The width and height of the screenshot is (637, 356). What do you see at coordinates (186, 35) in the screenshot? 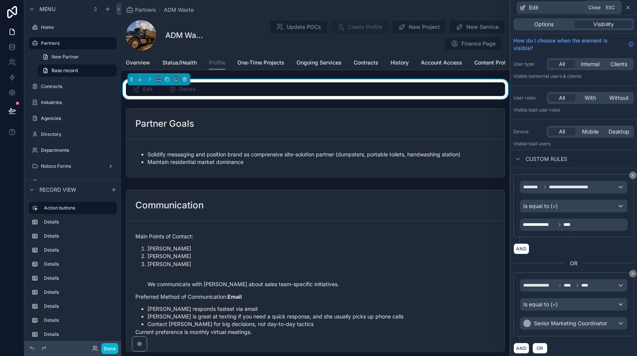
I see `h1: ADM Waste` at bounding box center [186, 35].